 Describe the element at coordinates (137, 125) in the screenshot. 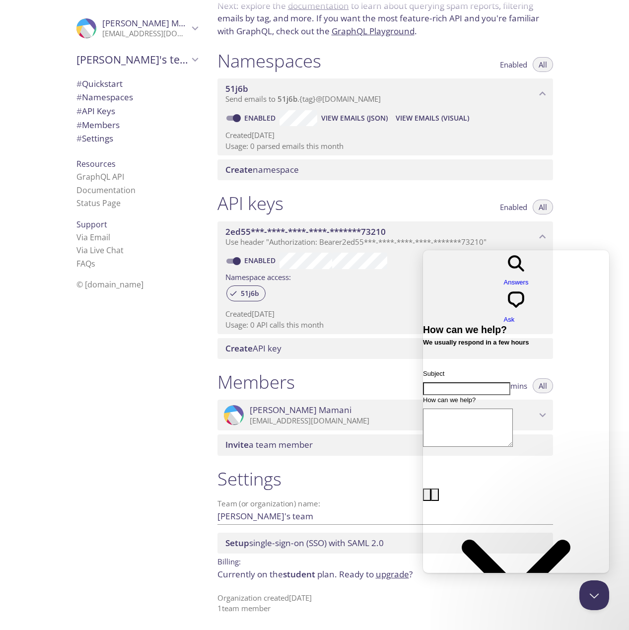

I see `div: Members` at that location.